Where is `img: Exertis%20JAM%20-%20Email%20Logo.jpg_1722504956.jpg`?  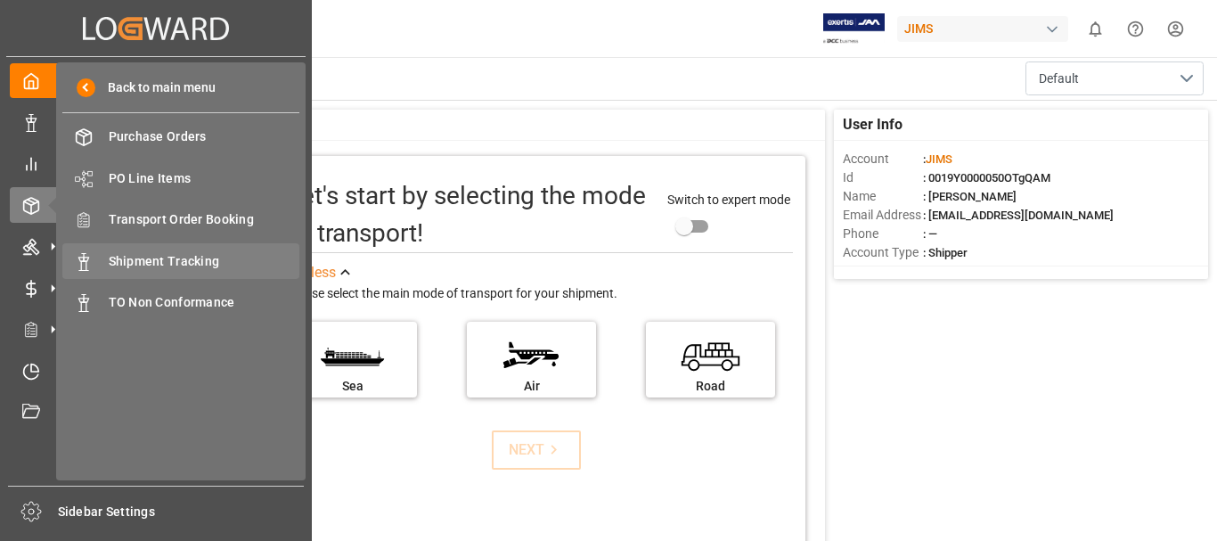 img: Exertis%20JAM%20-%20Email%20Logo.jpg_1722504956.jpg is located at coordinates (854, 29).